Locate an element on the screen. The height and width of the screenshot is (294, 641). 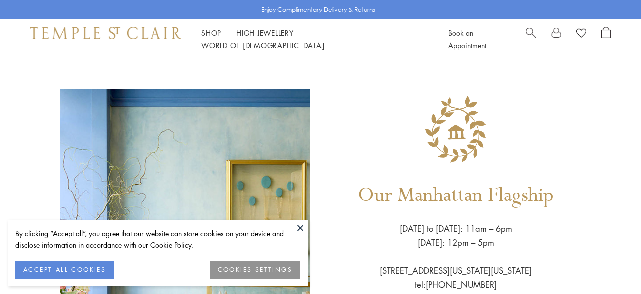
nav: Main navigation is located at coordinates (313, 39).